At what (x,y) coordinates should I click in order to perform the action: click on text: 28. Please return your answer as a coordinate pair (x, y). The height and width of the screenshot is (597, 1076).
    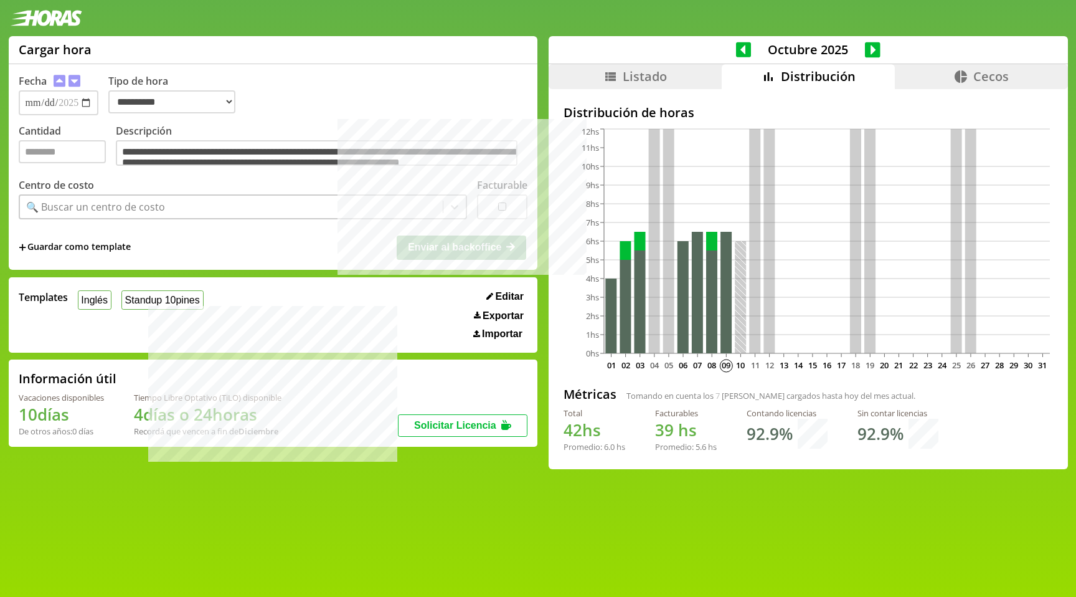
    Looking at the image, I should click on (999, 365).